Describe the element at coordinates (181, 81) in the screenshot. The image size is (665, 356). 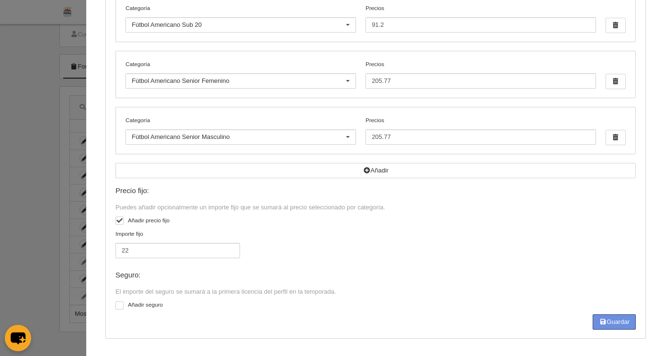
I see `span: Fútbol Americano Senior Femenino` at that location.